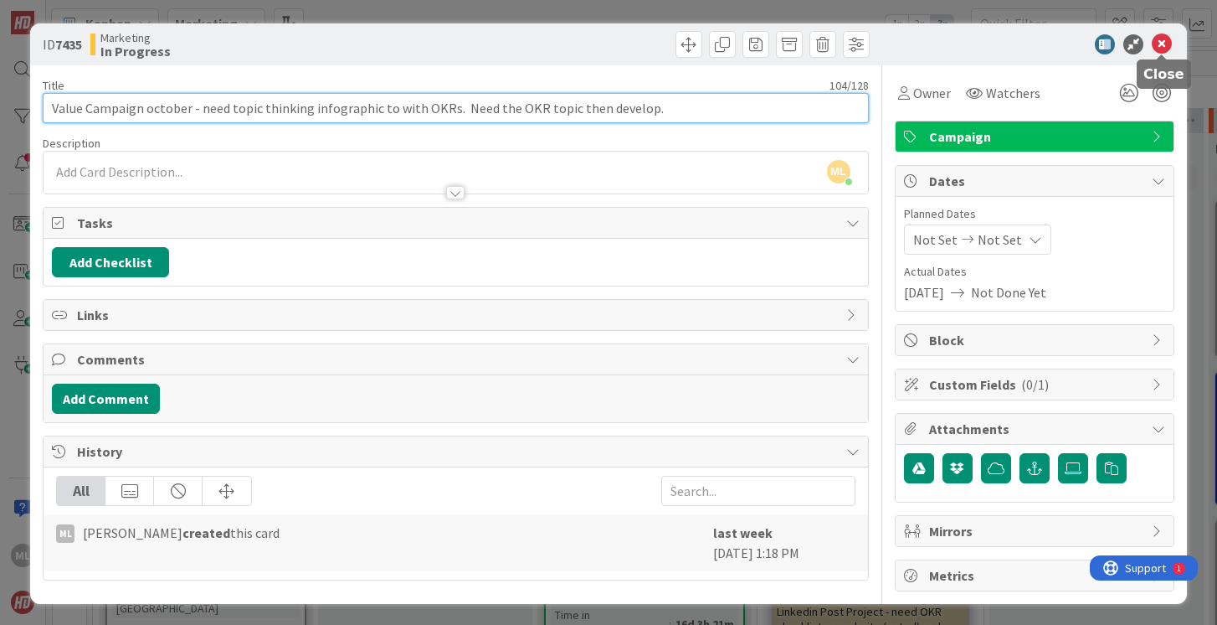 This screenshot has height=625, width=1217. Describe the element at coordinates (206, 532) in the screenshot. I see `b: created` at that location.